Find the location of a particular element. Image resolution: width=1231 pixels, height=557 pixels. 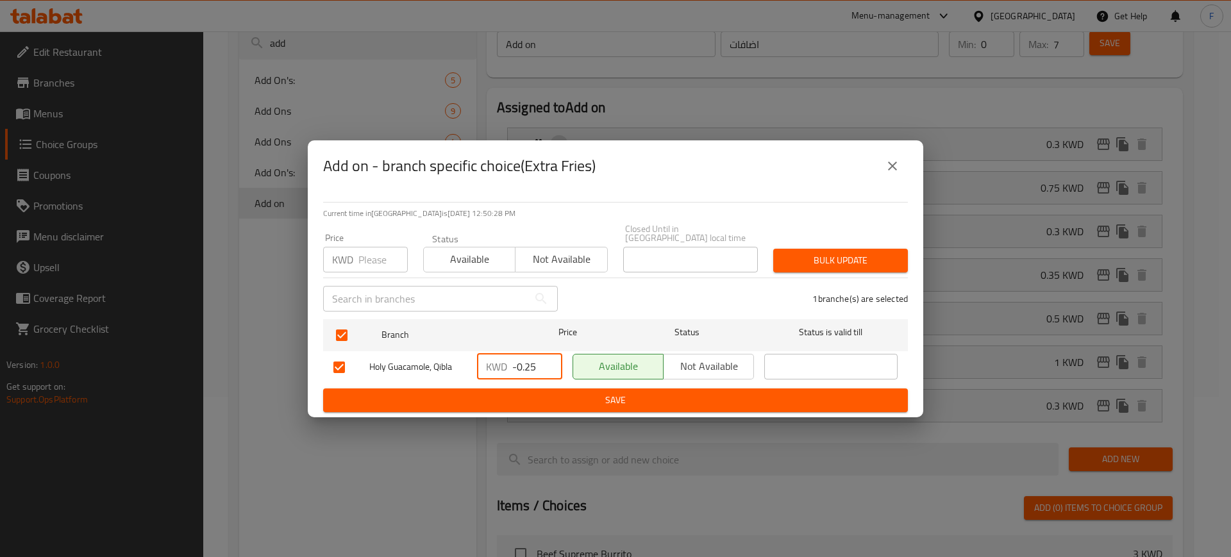

h2: Add on - branch specific choice(Extra Fries) is located at coordinates (459, 166).